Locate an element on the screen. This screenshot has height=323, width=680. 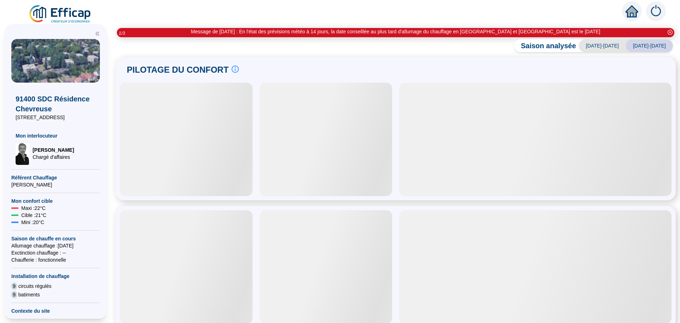
span: Saison analysée is located at coordinates (545, 46).